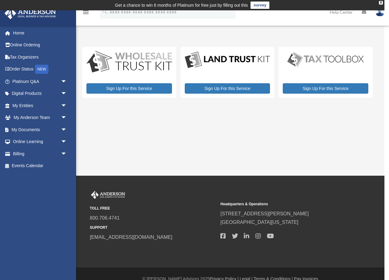 The image size is (389, 280). I want to click on a: survey, so click(260, 5).